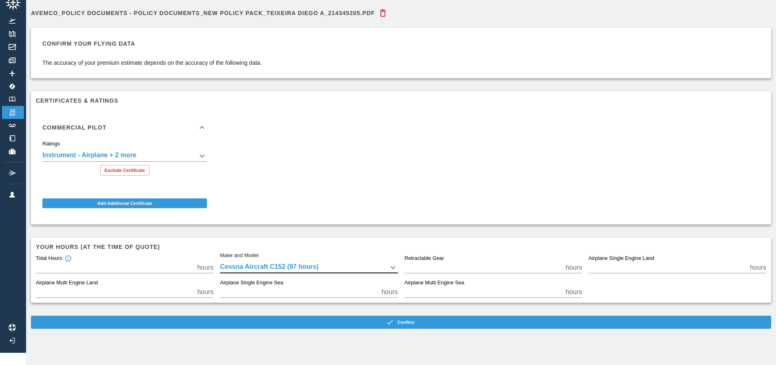  I want to click on button: Add Additional Certificate, so click(125, 203).